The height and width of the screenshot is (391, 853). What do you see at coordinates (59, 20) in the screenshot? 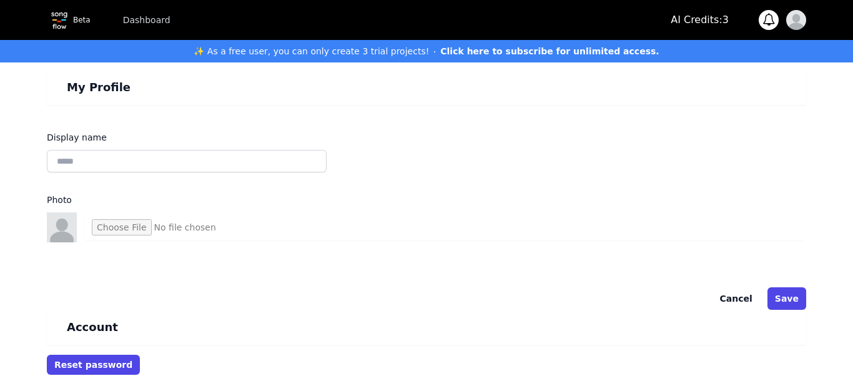
I see `img: Topline` at bounding box center [59, 20].